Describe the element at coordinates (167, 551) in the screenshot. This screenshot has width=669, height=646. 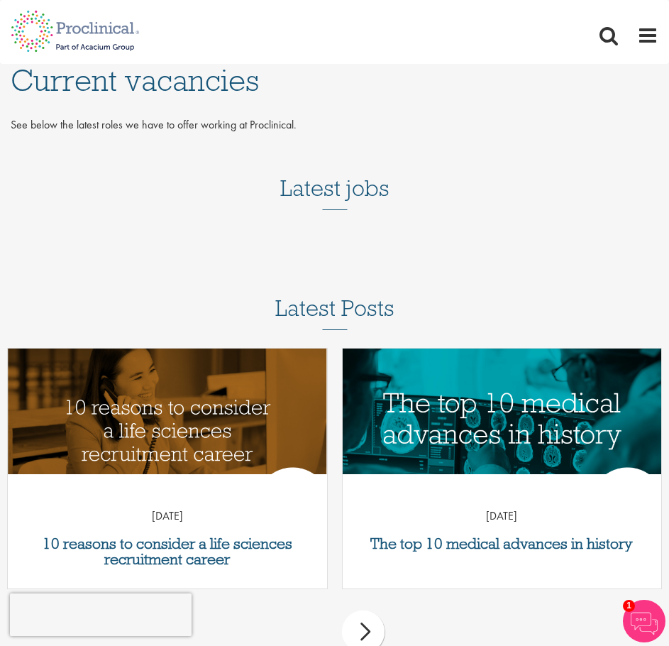
I see `h3: 10 reasons to consider a life sciences recruitment career` at that location.